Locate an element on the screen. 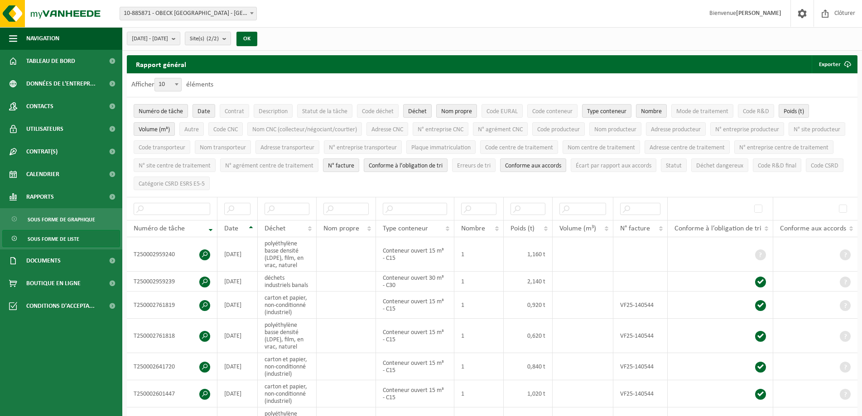 The width and height of the screenshot is (862, 416). button: N° agrément centre de traitementN° agrément centre de traitement: Activate to sort is located at coordinates (269, 165).